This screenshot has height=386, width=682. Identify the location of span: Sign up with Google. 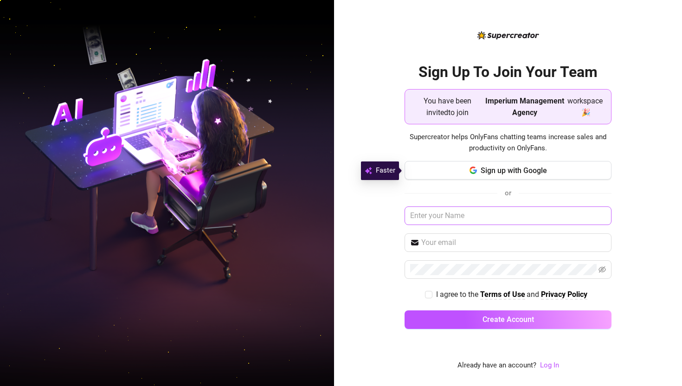
(514, 170).